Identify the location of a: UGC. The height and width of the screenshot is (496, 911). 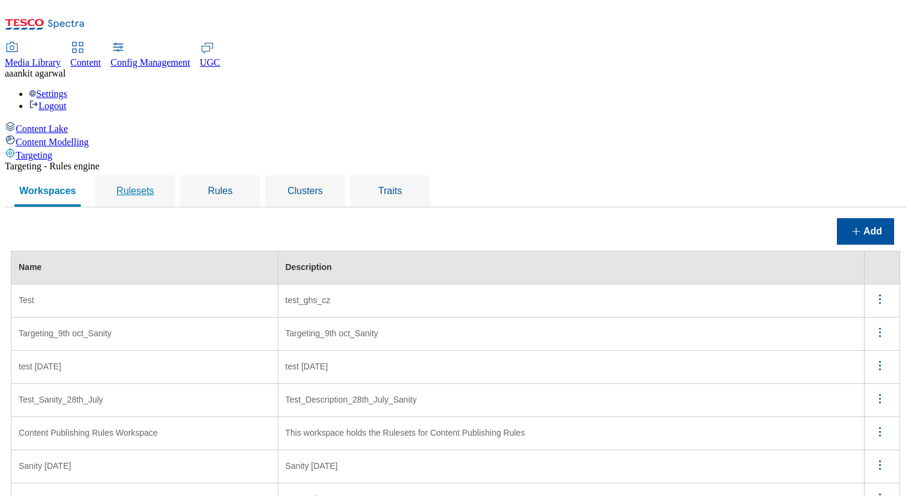
(210, 55).